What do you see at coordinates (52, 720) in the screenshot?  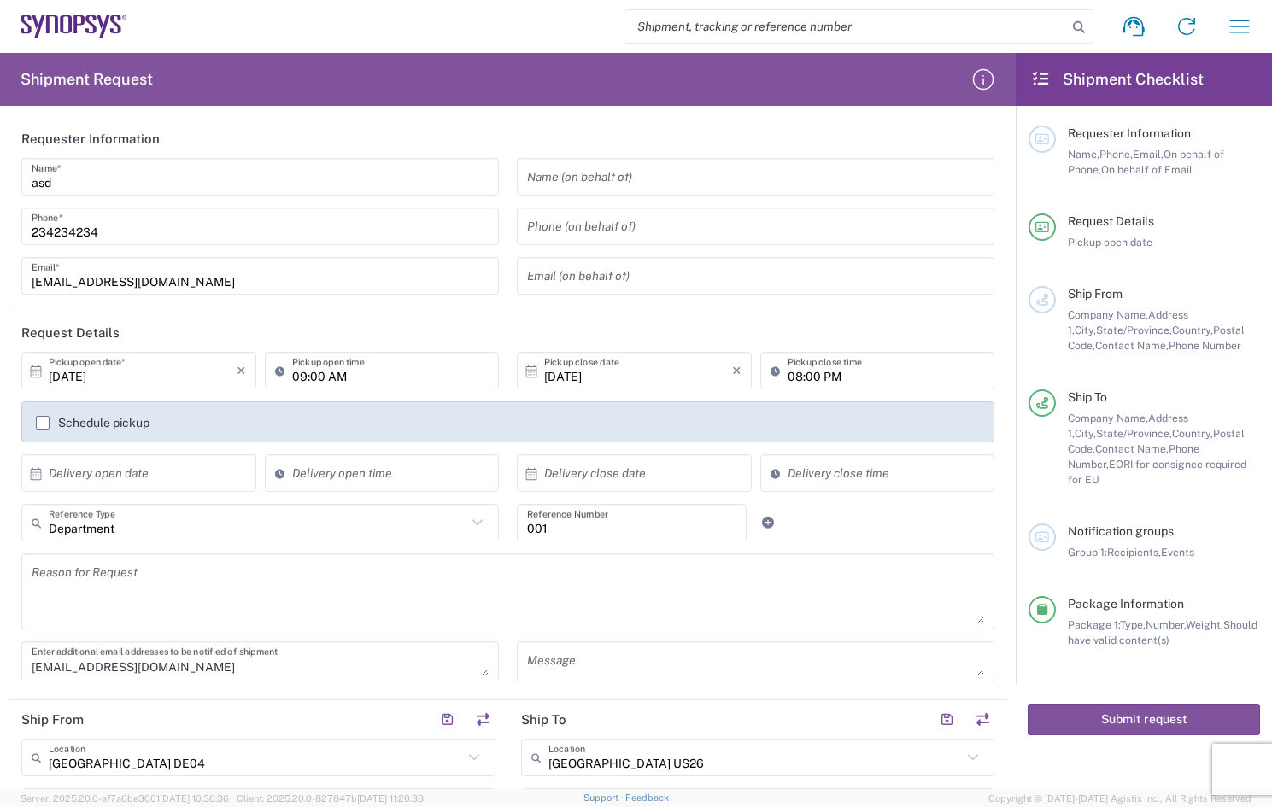 I see `h2: Ship From` at bounding box center [52, 720].